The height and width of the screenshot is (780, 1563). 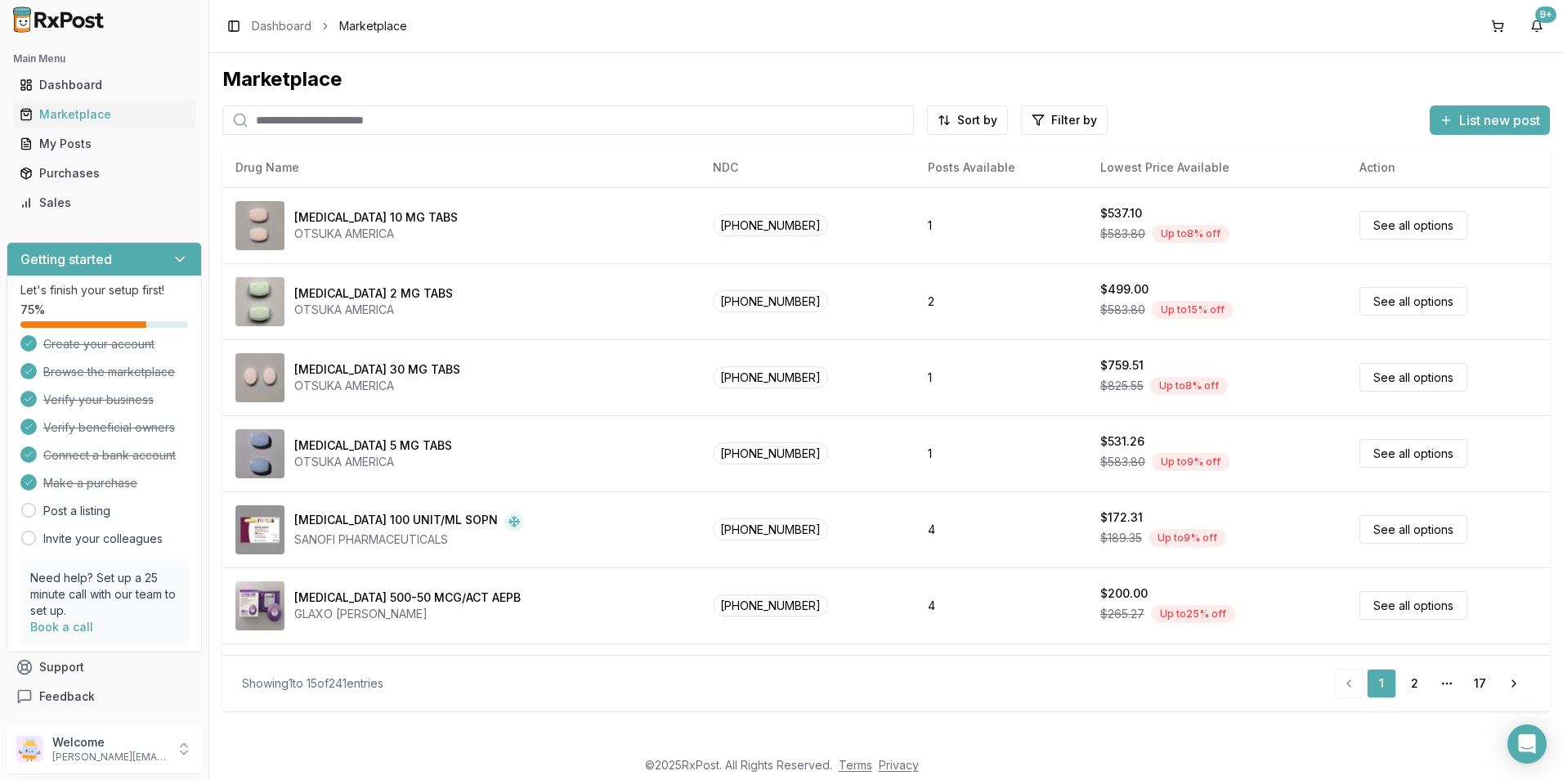 What do you see at coordinates (59, 20) in the screenshot?
I see `img: RxPost Logo` at bounding box center [59, 20].